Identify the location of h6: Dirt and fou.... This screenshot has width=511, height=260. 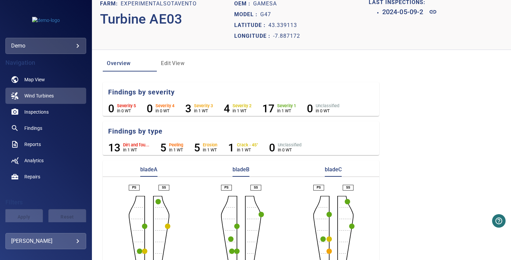
(136, 145).